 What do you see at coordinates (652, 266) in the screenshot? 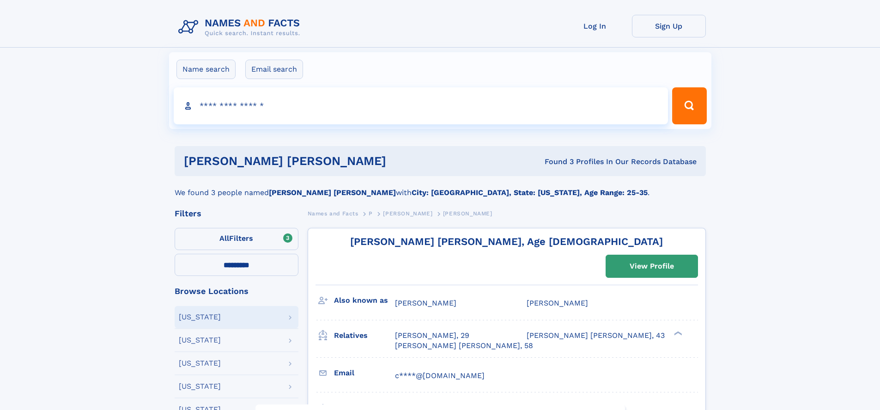
I see `div: View Profile` at bounding box center [652, 266].